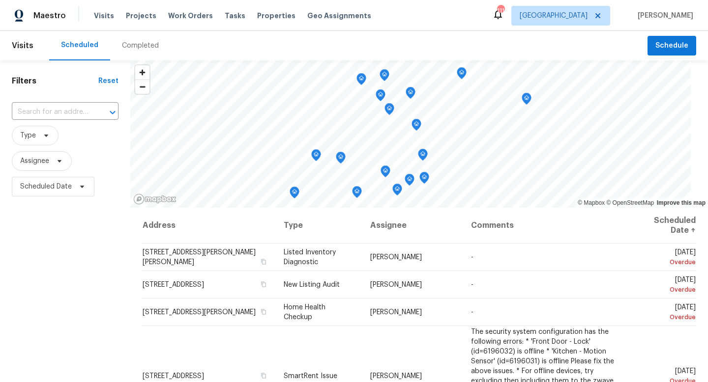  I want to click on span: Tasks, so click(235, 16).